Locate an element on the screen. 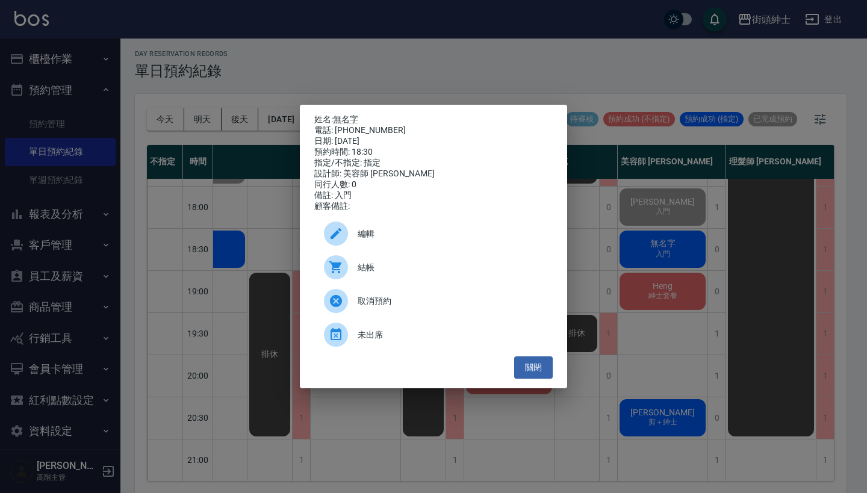  span: 未出席 is located at coordinates (450, 335).